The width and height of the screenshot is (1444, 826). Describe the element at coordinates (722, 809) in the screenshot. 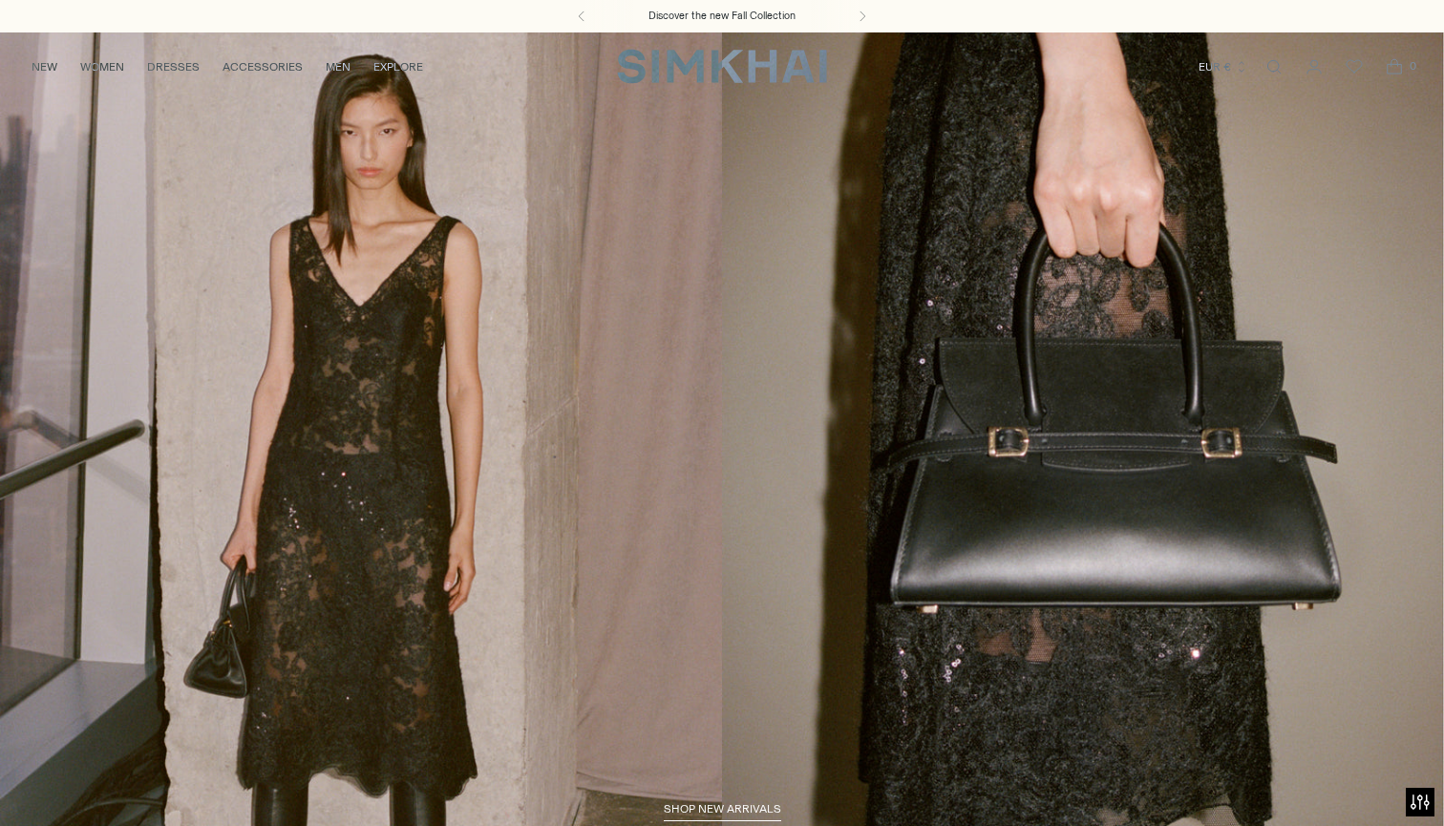

I see `span: shop new arrivals` at that location.